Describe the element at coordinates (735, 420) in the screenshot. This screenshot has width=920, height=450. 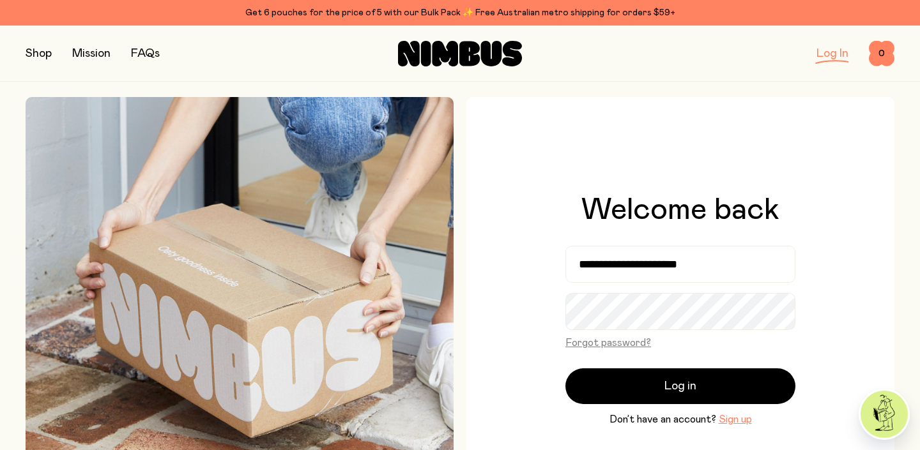
I see `button: Sign up` at that location.